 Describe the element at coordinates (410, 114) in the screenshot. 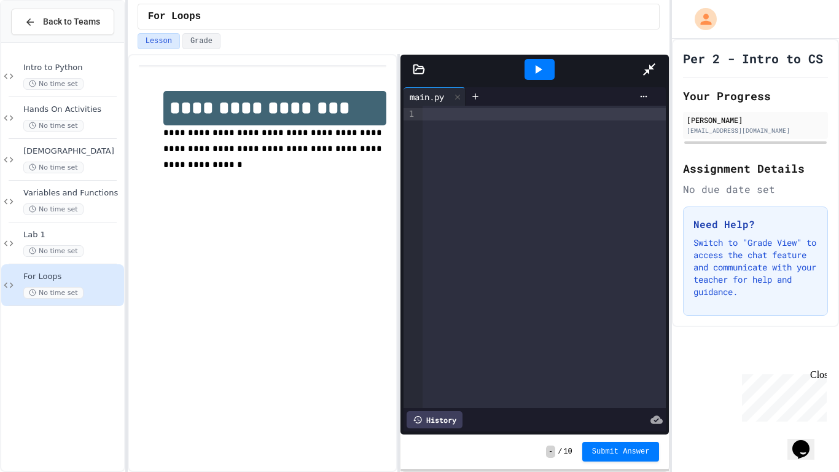

I see `div: 1` at that location.